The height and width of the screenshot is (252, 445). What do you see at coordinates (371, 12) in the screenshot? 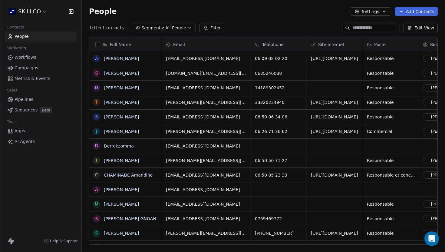
I see `button: Settings` at bounding box center [371, 12].